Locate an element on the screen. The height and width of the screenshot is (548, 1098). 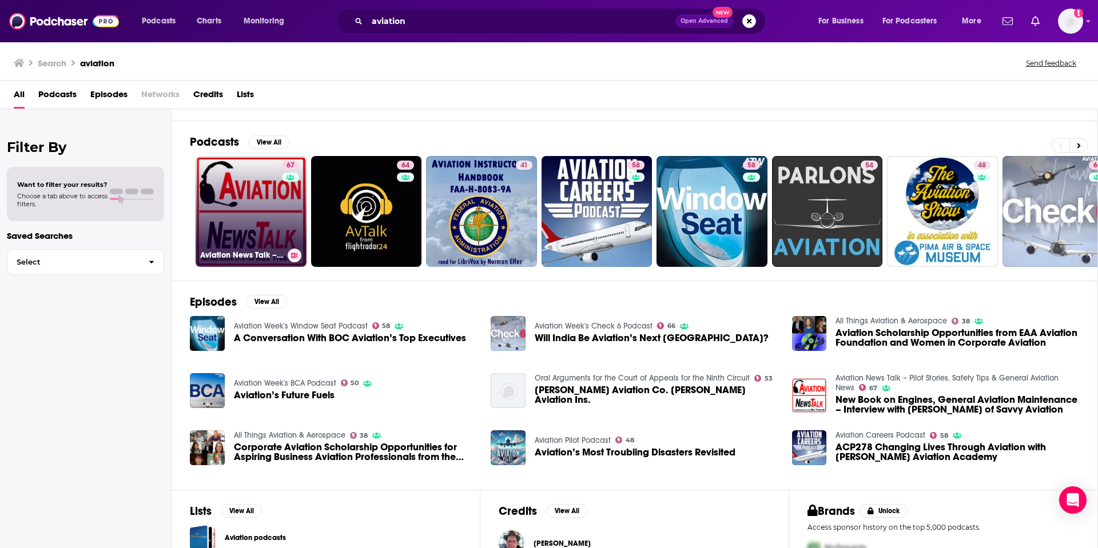
h2: Filter By is located at coordinates (85, 147).